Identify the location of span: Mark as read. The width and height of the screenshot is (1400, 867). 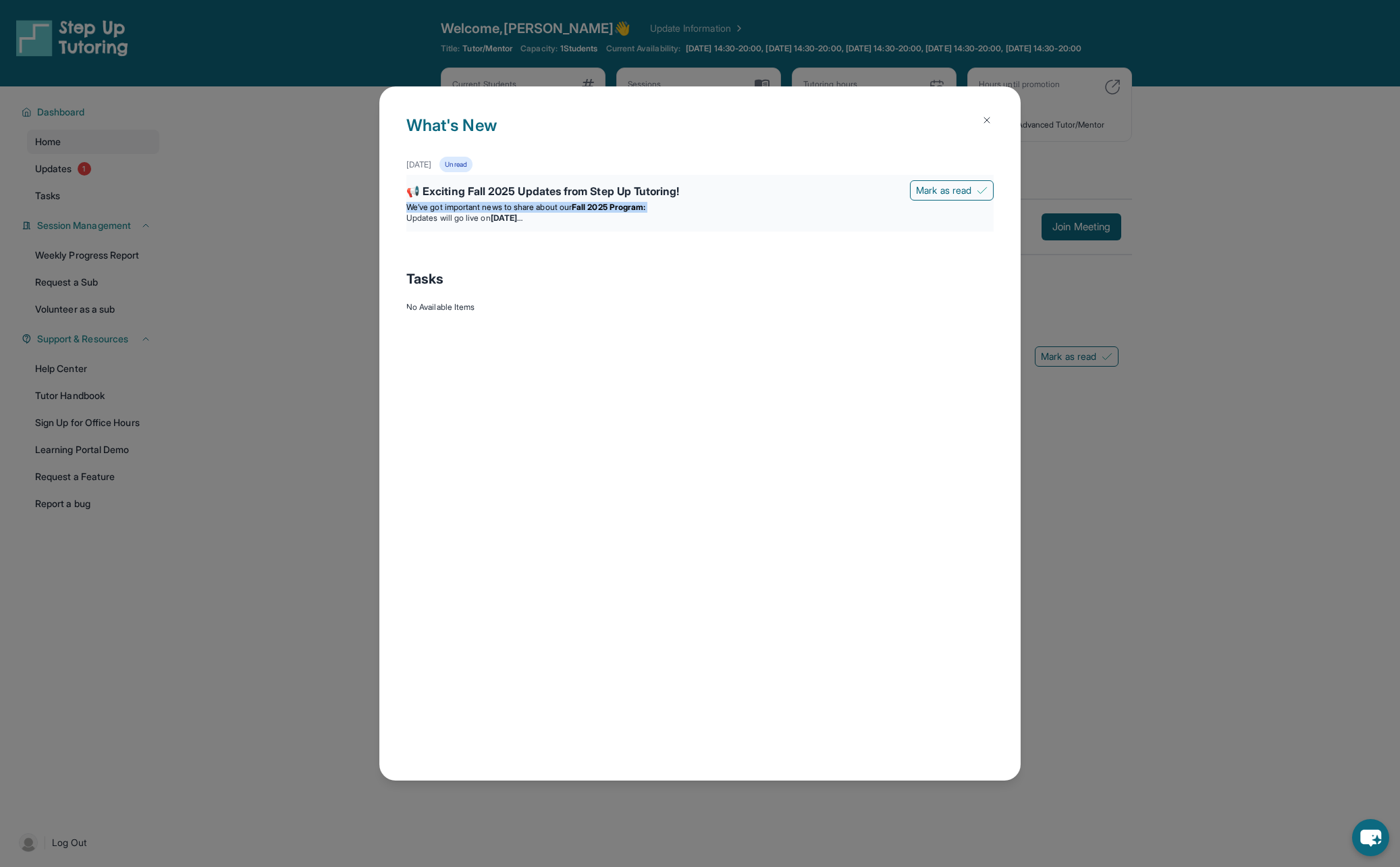
(944, 191).